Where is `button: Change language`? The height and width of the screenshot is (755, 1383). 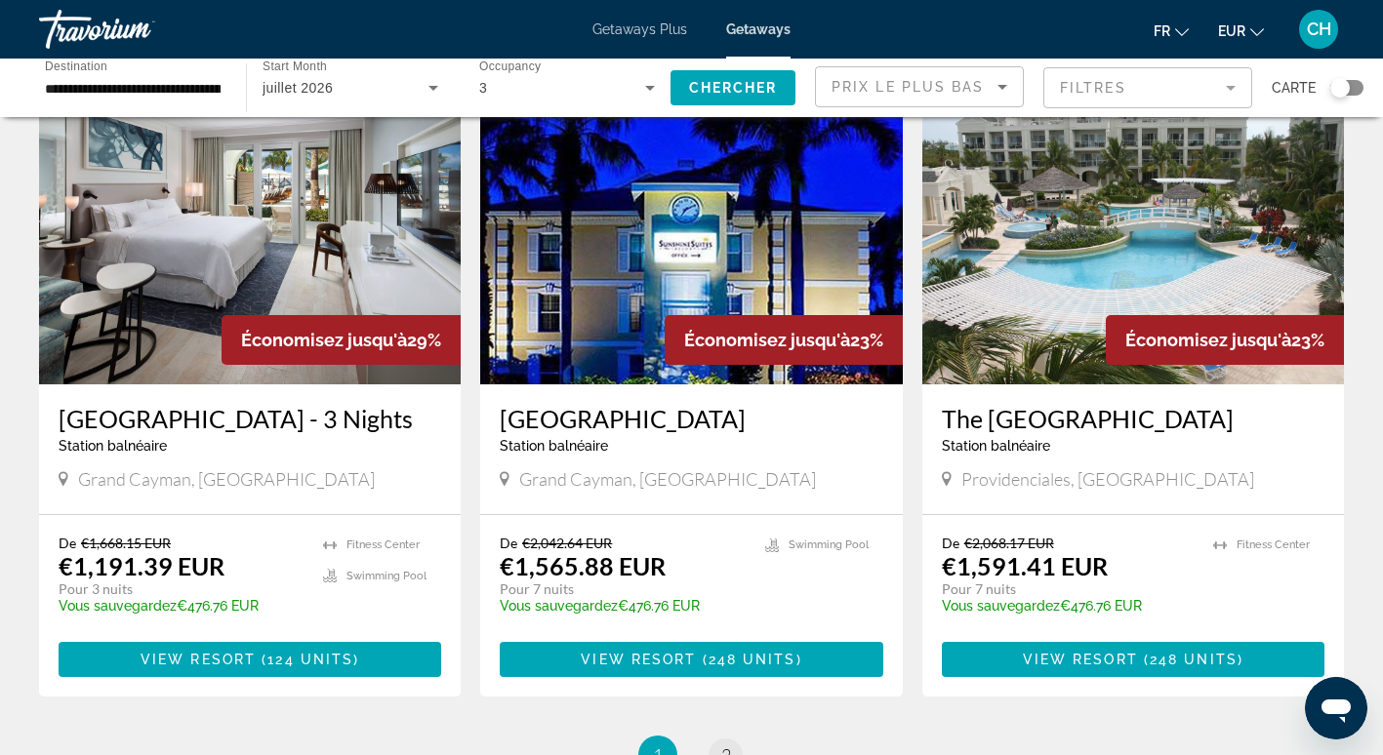 button: Change language is located at coordinates (1171, 30).